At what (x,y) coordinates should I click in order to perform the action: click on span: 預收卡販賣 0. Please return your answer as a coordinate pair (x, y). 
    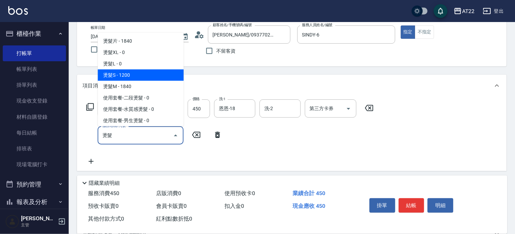
    Looking at the image, I should click on (103, 206).